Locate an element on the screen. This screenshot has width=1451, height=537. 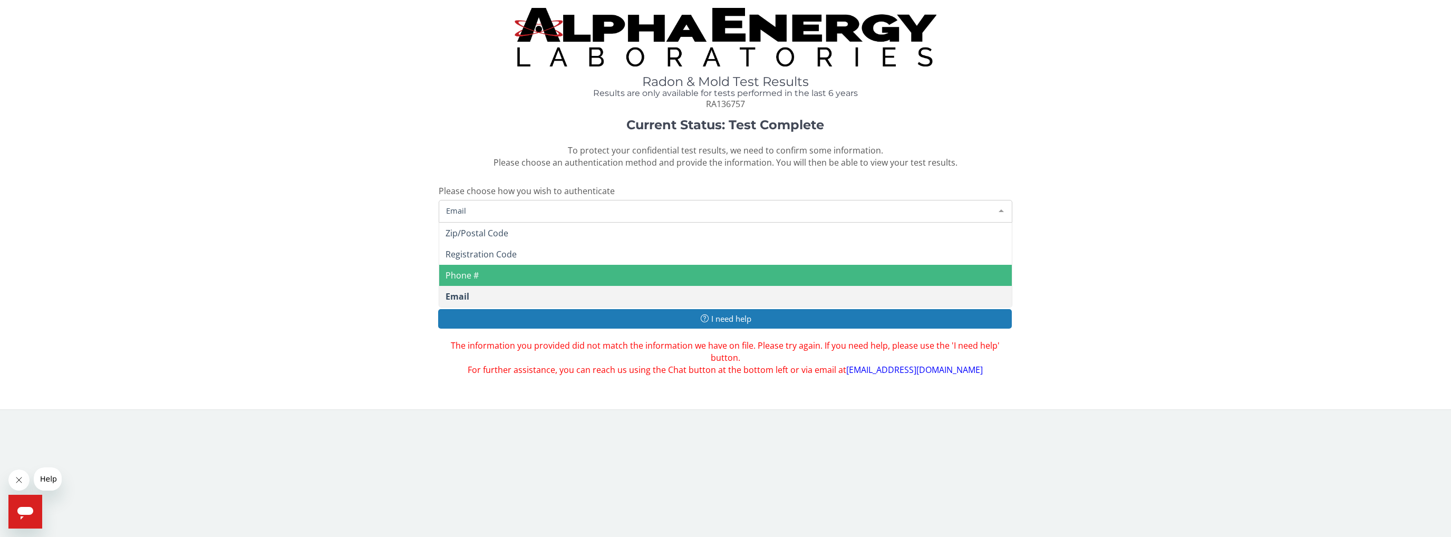
span: To protect your confidential test results, we need to confirm some information. Please choose an ... is located at coordinates (725, 156).